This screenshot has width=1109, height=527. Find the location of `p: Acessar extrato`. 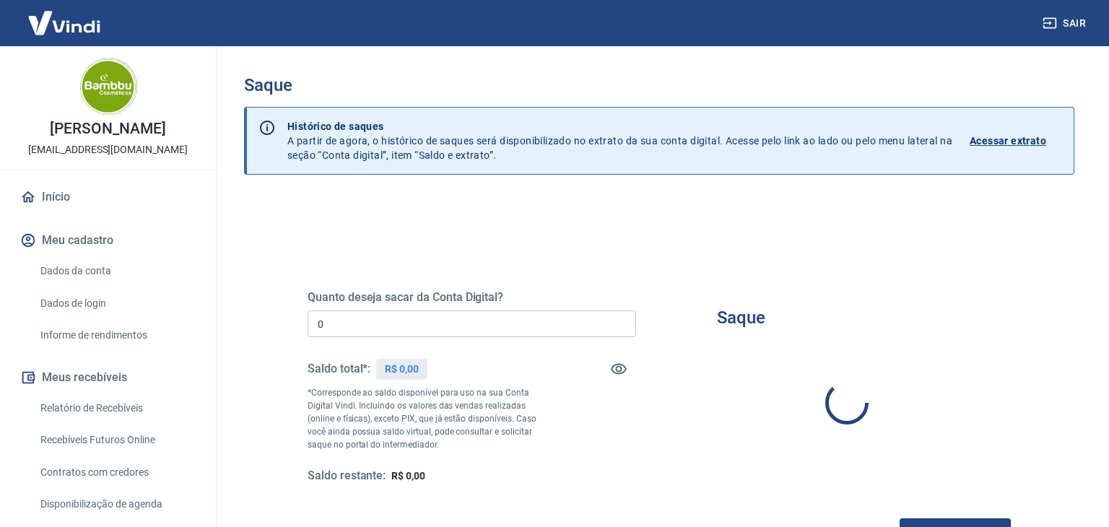

p: Acessar extrato is located at coordinates (1008, 141).